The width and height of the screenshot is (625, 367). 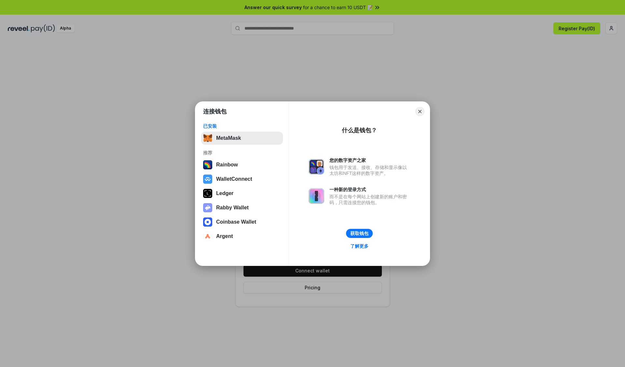 I want to click on div: 您的数字资产之家, so click(x=369, y=160).